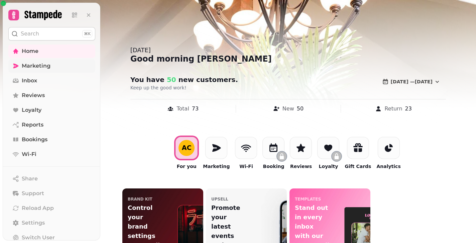 This screenshot has width=476, height=243. What do you see at coordinates (194, 80) in the screenshot?
I see `h2: You have new customer s .` at bounding box center [194, 80].